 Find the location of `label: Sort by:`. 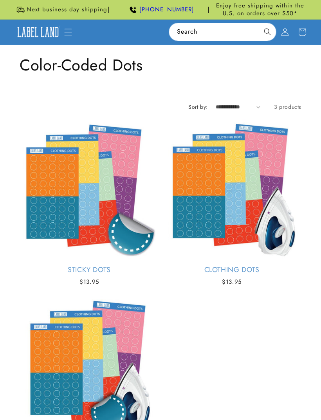

label: Sort by: is located at coordinates (198, 107).